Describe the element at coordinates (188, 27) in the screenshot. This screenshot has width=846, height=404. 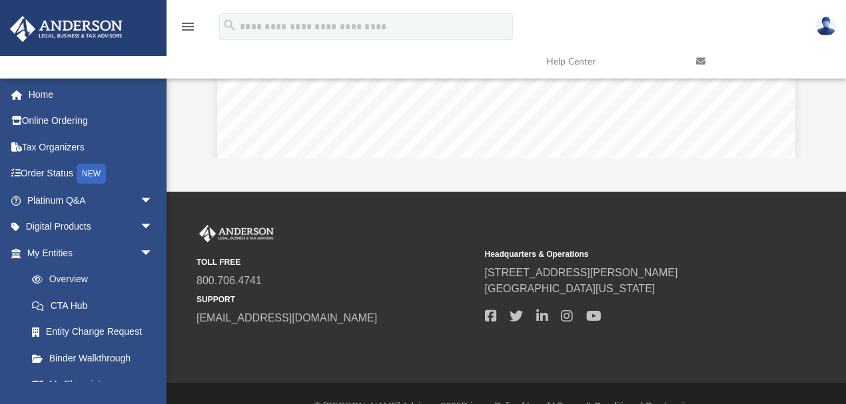
I see `i: menu` at that location.